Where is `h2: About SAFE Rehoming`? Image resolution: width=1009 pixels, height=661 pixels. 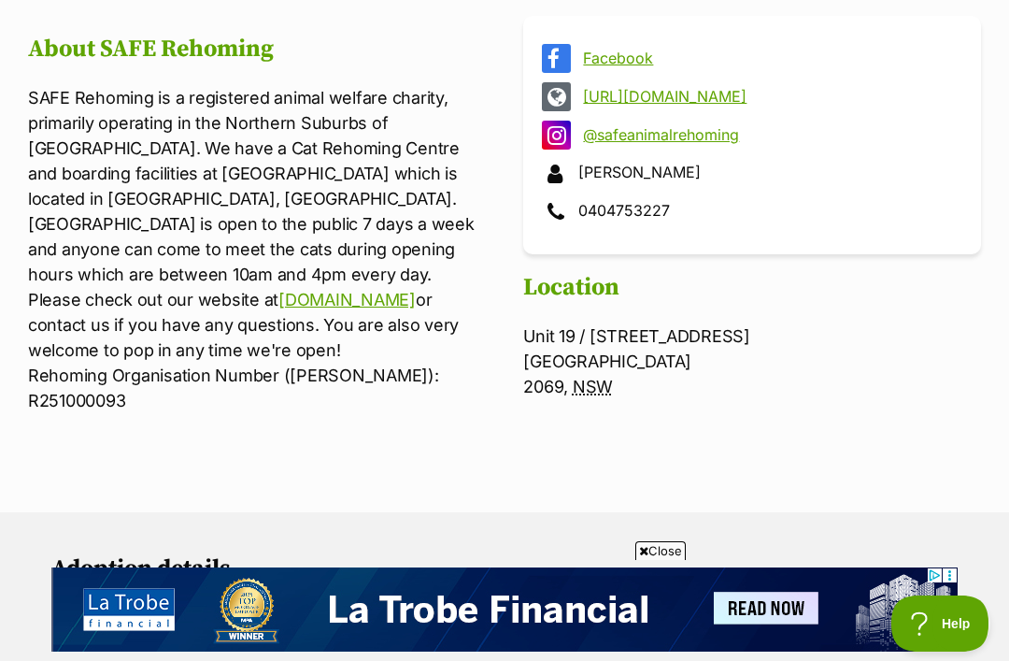
h2: About SAFE Rehoming is located at coordinates (257, 50).